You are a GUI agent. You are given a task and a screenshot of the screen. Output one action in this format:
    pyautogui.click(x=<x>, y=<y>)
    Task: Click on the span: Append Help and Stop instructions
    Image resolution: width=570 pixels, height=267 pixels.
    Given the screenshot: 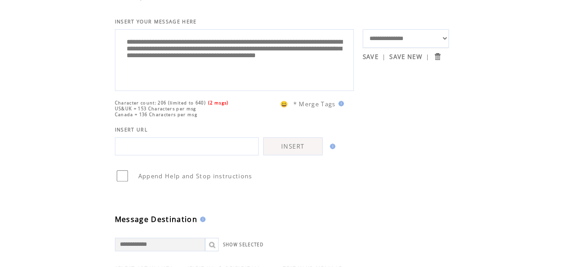 What is the action you would take?
    pyautogui.click(x=195, y=176)
    